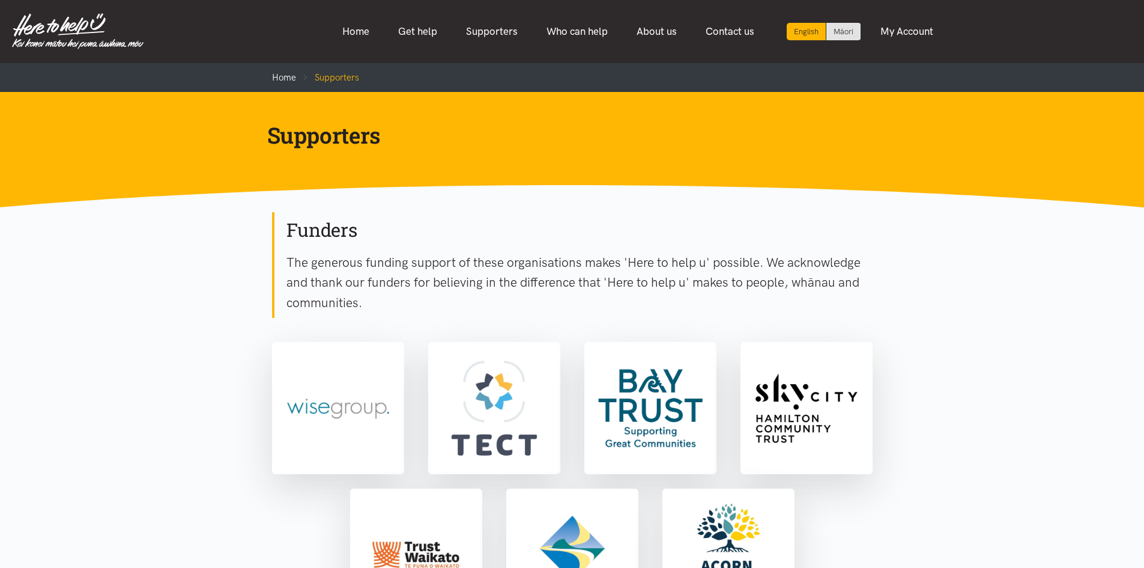 This screenshot has height=568, width=1144. What do you see at coordinates (807, 408) in the screenshot?
I see `a: Sky City Community Trust` at bounding box center [807, 408].